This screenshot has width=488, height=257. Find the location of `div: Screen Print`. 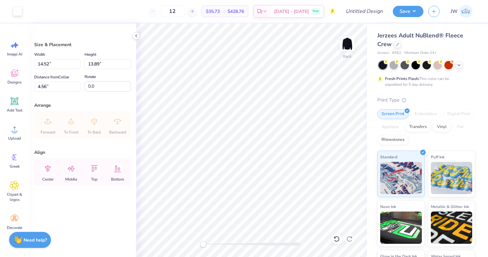

div: Screen Print is located at coordinates (392, 114).